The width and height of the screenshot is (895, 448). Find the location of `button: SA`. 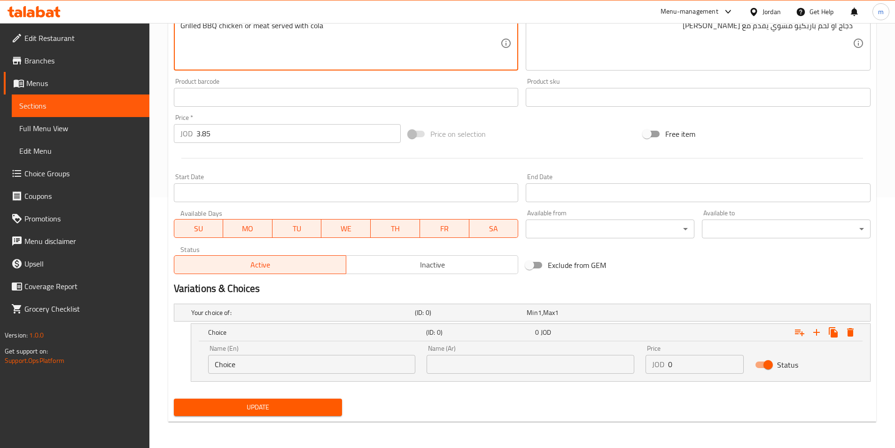

button: SA is located at coordinates (494, 228).